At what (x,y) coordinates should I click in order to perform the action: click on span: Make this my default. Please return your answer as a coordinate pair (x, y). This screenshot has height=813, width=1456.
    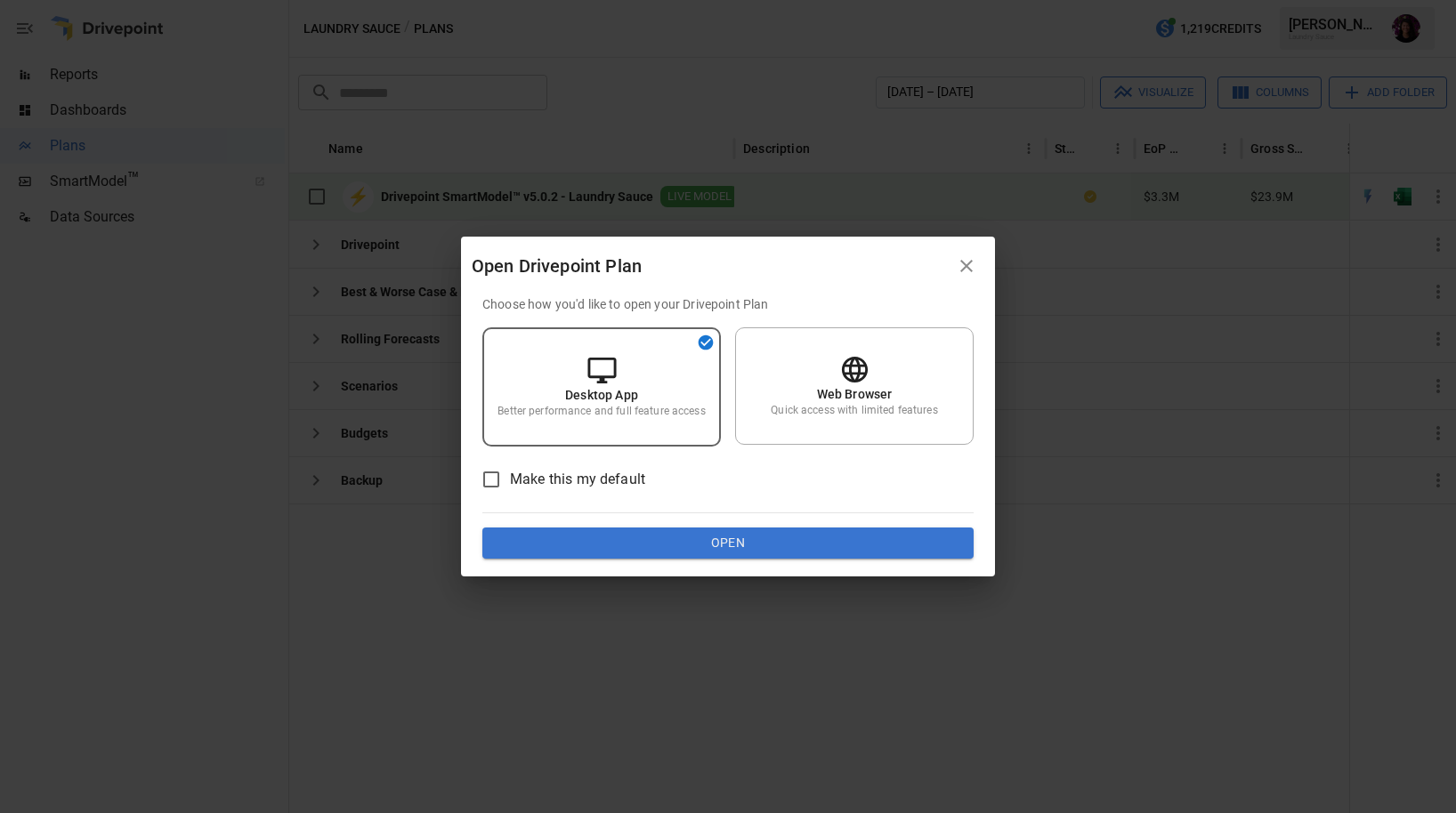
    Looking at the image, I should click on (578, 480).